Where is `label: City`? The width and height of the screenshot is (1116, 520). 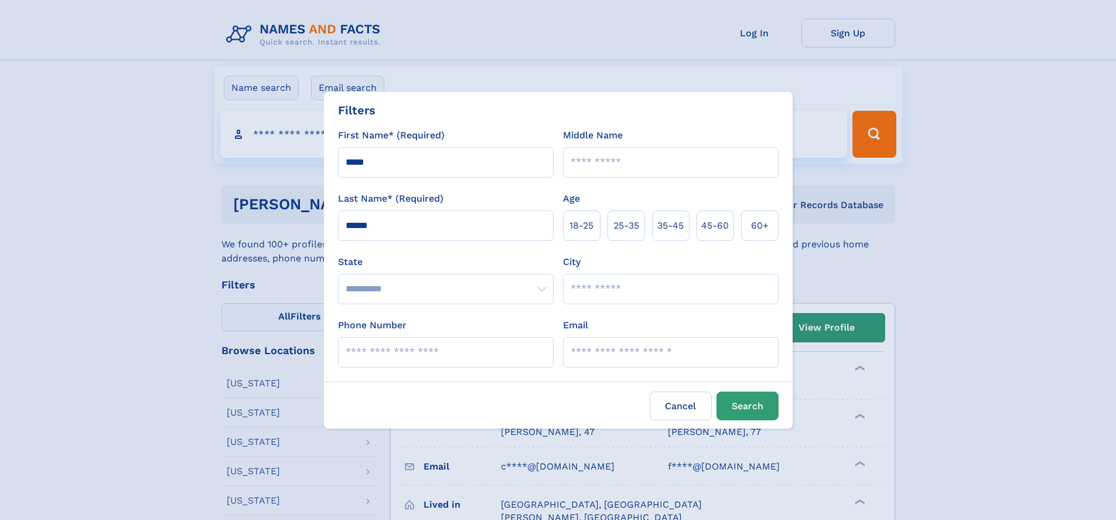
label: City is located at coordinates (572, 262).